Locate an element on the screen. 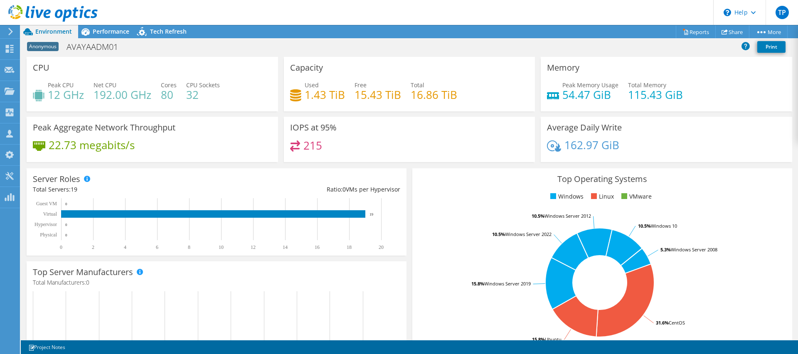  h3: Capacity is located at coordinates (306, 68).